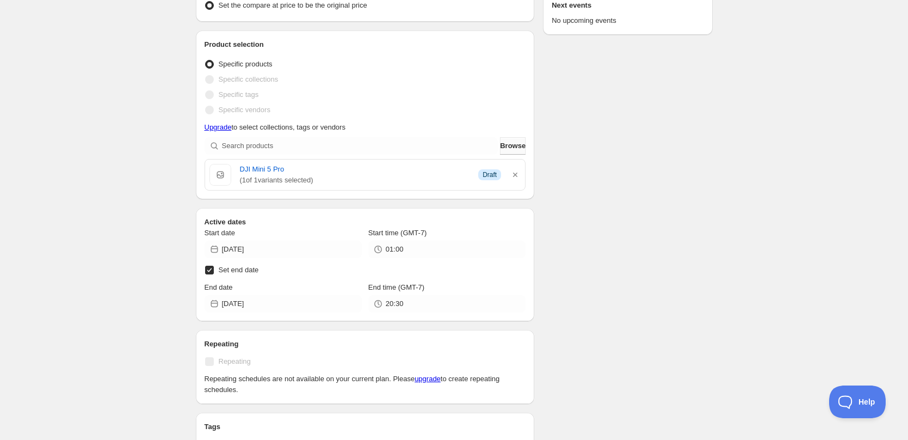 The height and width of the screenshot is (440, 908). I want to click on span: Start time (GMT-7), so click(398, 232).